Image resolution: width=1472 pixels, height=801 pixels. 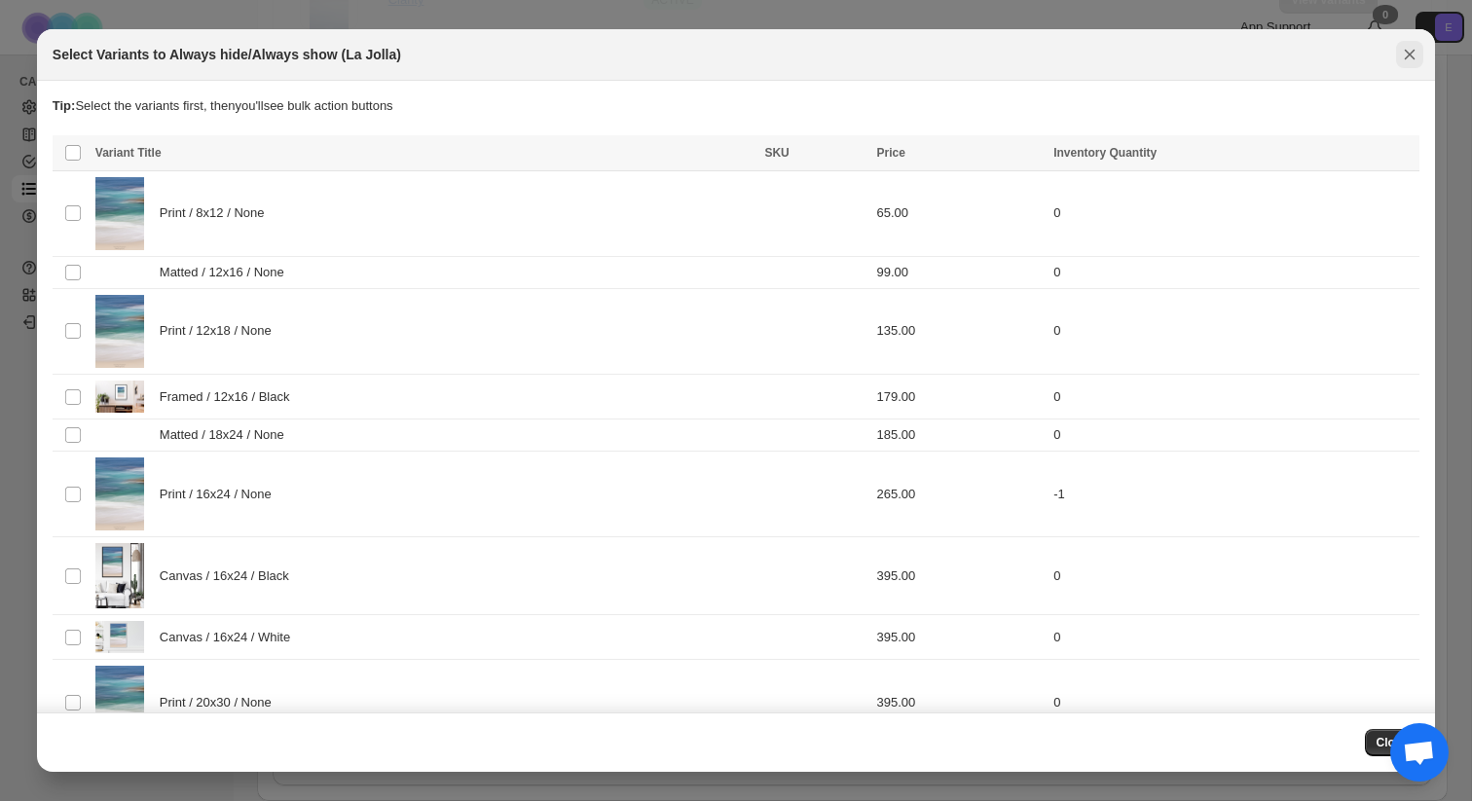 I want to click on span: Print / 12x18 / None, so click(x=221, y=331).